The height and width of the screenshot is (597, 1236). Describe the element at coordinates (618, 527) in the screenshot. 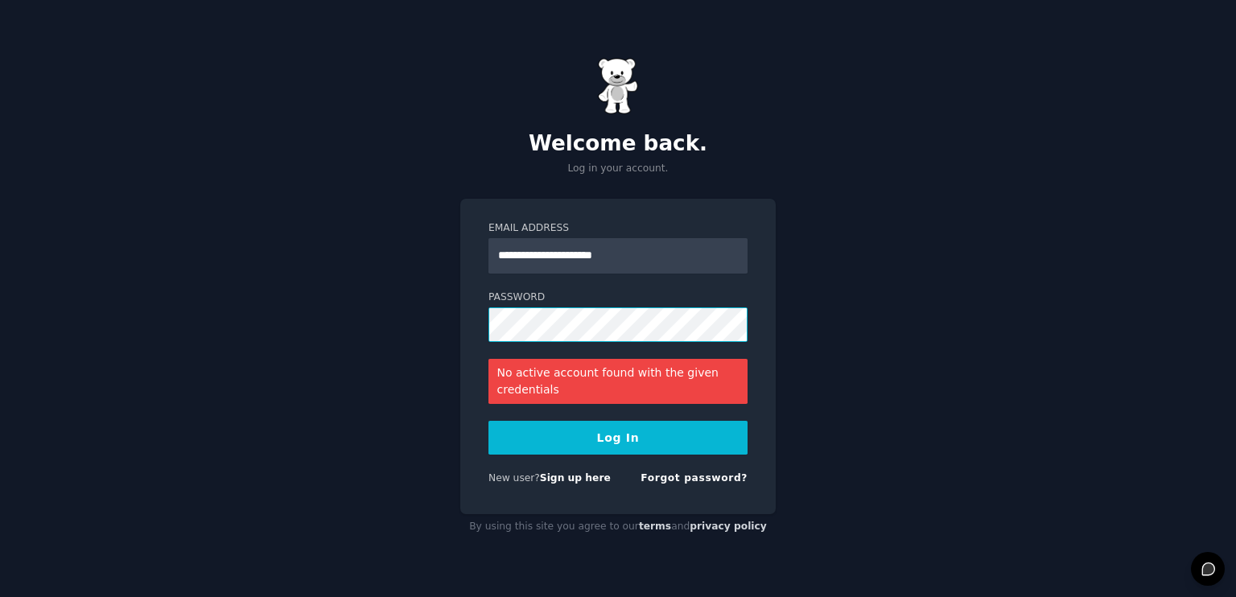

I see `div: By using this site you agree to our and` at that location.